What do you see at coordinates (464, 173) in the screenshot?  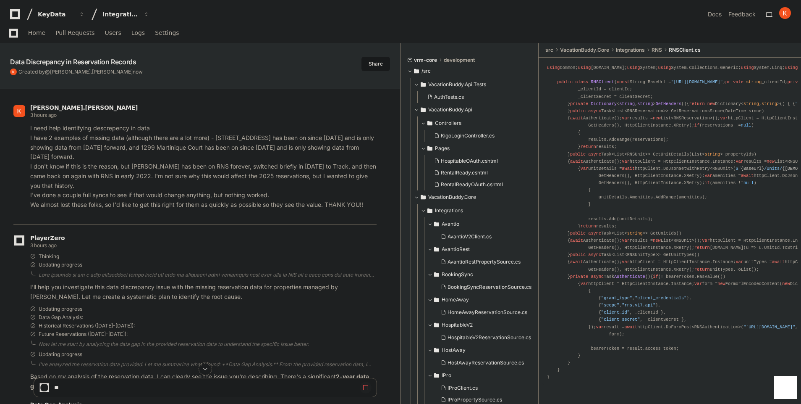 I see `span: RentalReady.cshtml` at bounding box center [464, 173].